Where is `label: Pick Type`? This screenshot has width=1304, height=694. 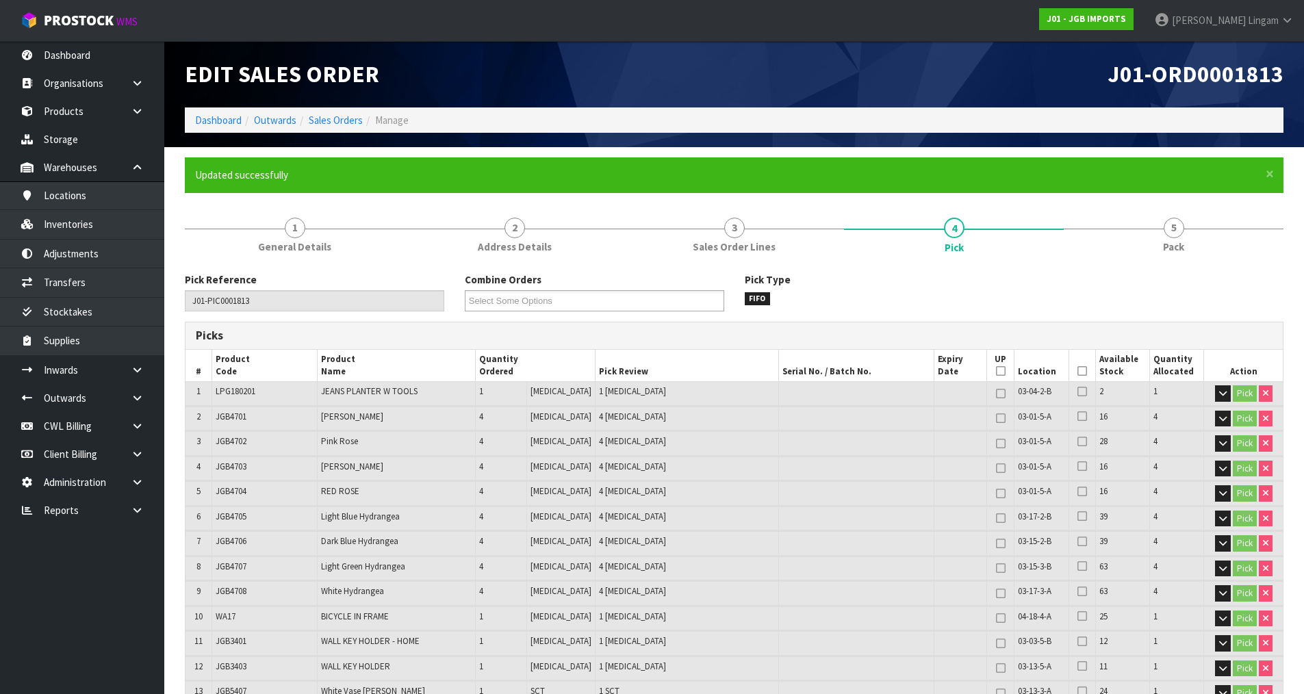 label: Pick Type is located at coordinates (768, 279).